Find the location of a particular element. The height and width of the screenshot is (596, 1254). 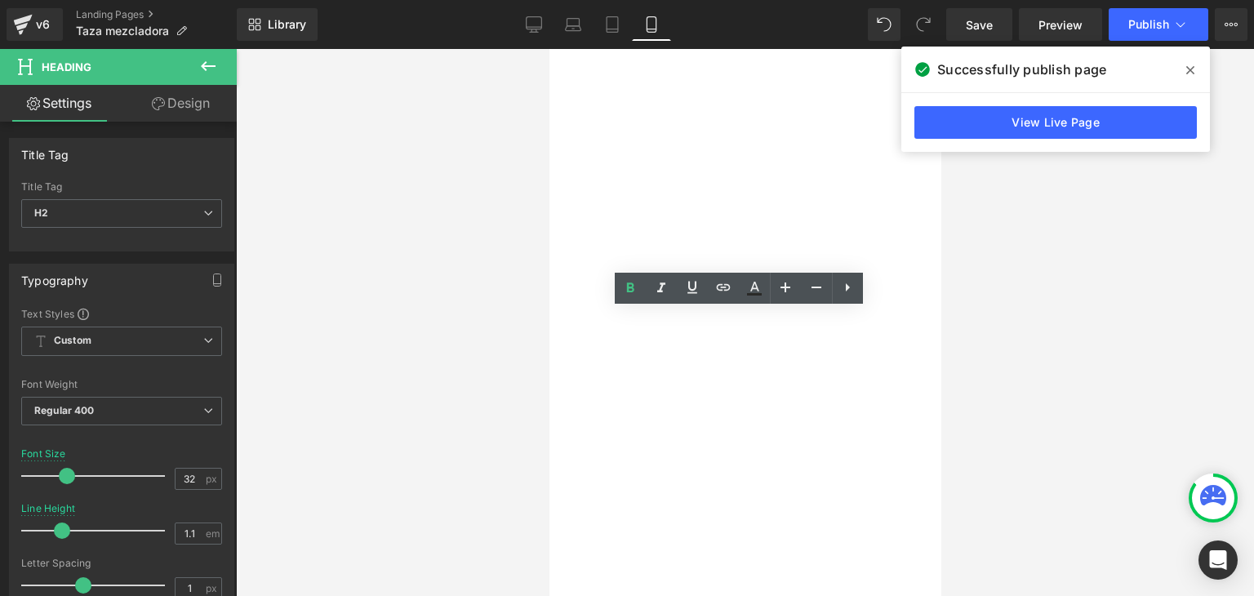

button: Publish is located at coordinates (1158, 24).